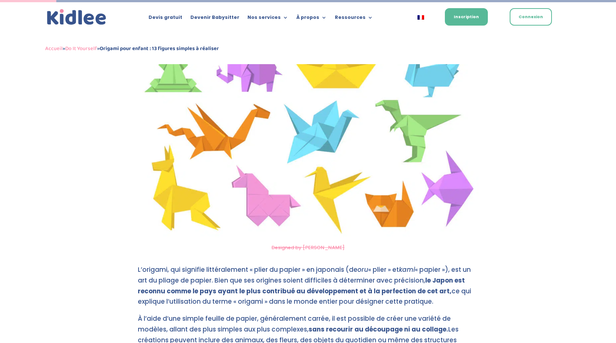  What do you see at coordinates (531, 17) in the screenshot?
I see `a: Connexion` at bounding box center [531, 17].